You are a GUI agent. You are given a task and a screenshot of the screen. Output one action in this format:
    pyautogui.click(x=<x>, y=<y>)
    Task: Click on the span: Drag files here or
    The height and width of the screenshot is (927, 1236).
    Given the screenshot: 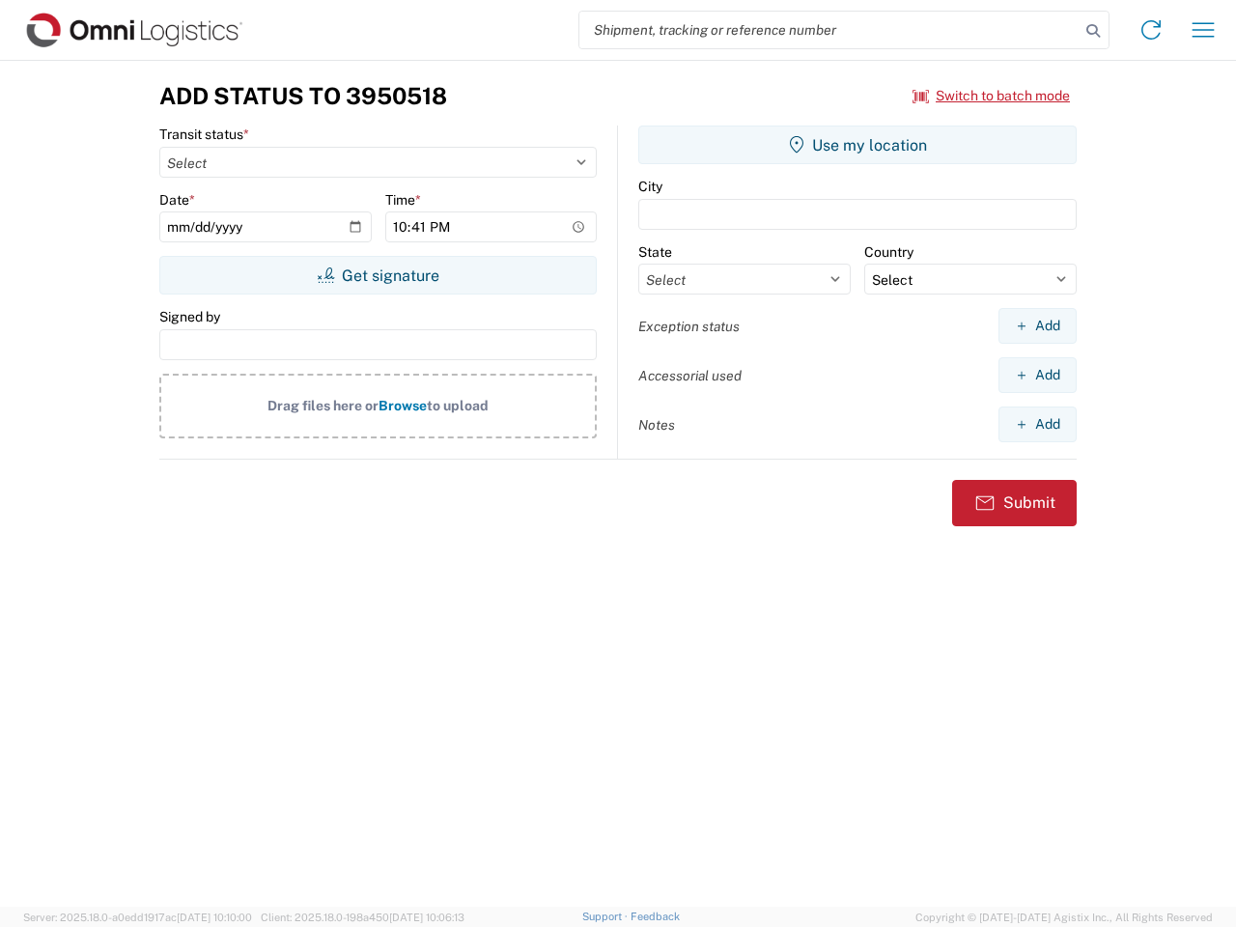 What is the action you would take?
    pyautogui.click(x=322, y=405)
    